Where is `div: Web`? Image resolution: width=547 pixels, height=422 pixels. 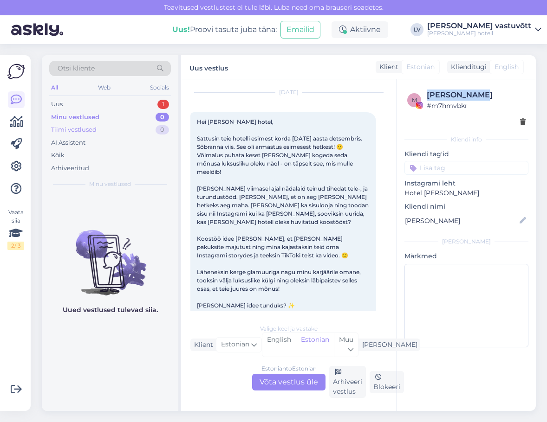
div: Web is located at coordinates (104, 88).